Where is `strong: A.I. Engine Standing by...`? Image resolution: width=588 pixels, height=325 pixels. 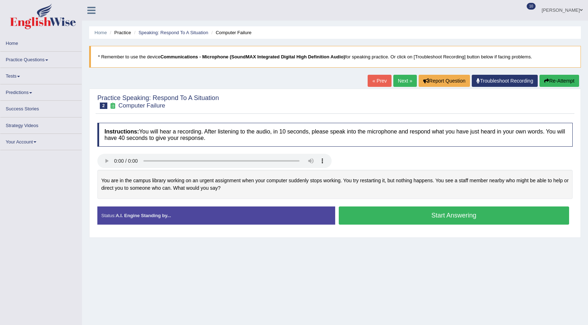
strong: A.I. Engine Standing by... is located at coordinates (143, 216).